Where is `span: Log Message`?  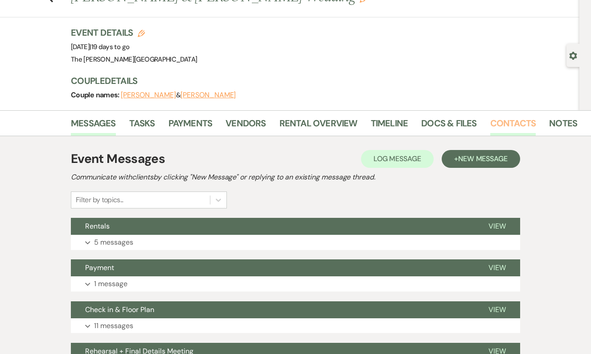 span: Log Message is located at coordinates (397, 158).